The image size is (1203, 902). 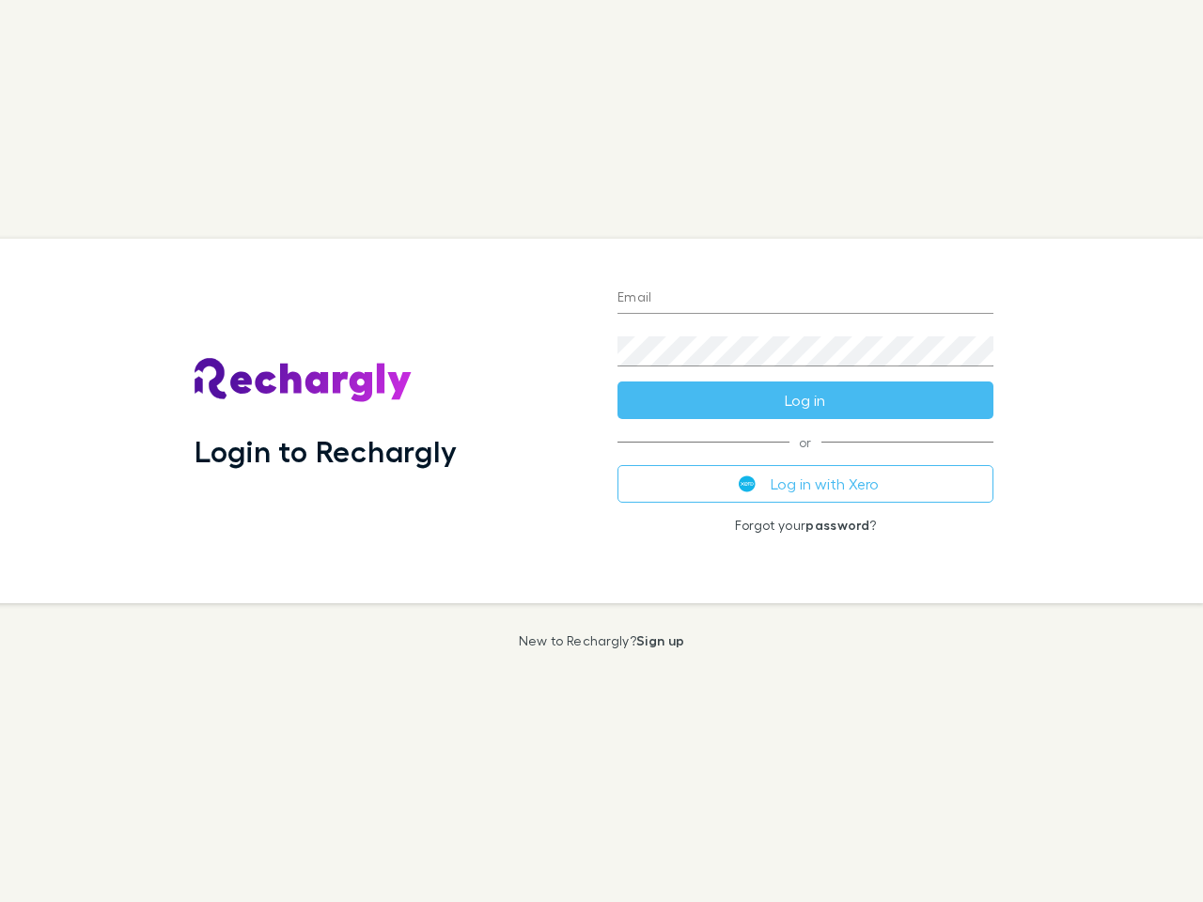 What do you see at coordinates (325, 451) in the screenshot?
I see `h1: Login to Rechargly` at bounding box center [325, 451].